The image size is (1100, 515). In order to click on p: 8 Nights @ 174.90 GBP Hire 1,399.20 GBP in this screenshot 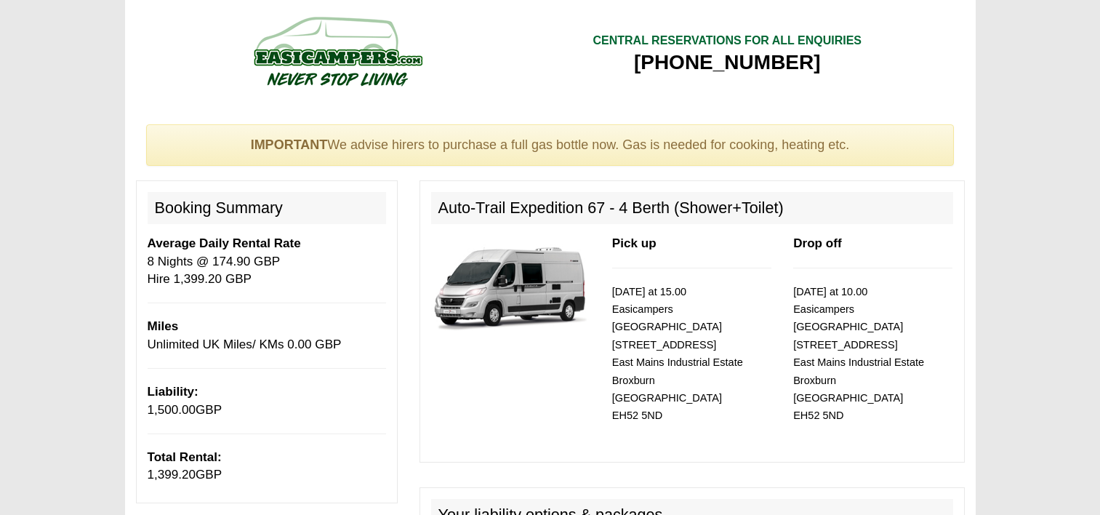, I will do `click(267, 261)`.